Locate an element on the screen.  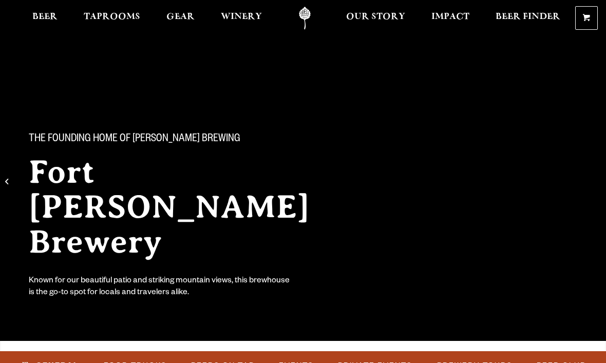
span: Gear is located at coordinates (180, 17).